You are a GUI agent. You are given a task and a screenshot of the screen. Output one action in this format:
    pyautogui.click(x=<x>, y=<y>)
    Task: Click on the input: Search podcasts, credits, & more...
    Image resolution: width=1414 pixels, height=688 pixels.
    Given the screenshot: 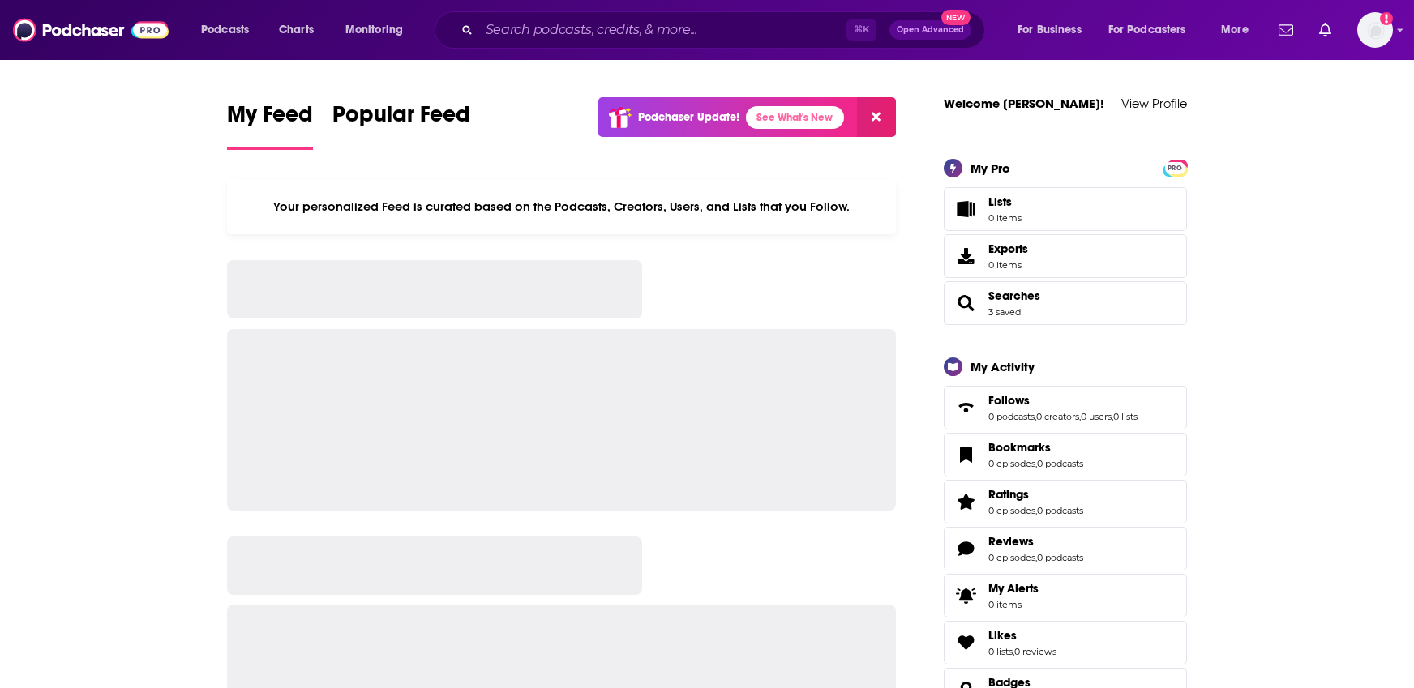 What is the action you would take?
    pyautogui.click(x=663, y=30)
    